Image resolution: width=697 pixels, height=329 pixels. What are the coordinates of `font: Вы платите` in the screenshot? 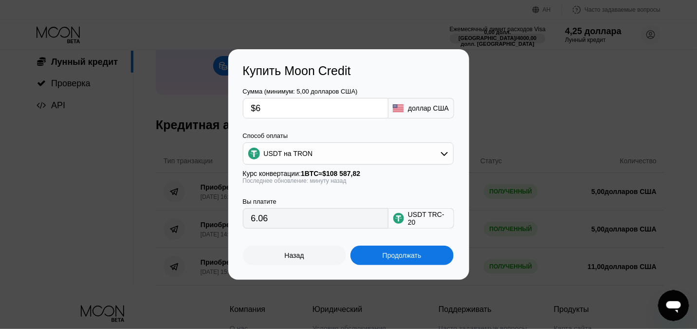 It's located at (259, 201).